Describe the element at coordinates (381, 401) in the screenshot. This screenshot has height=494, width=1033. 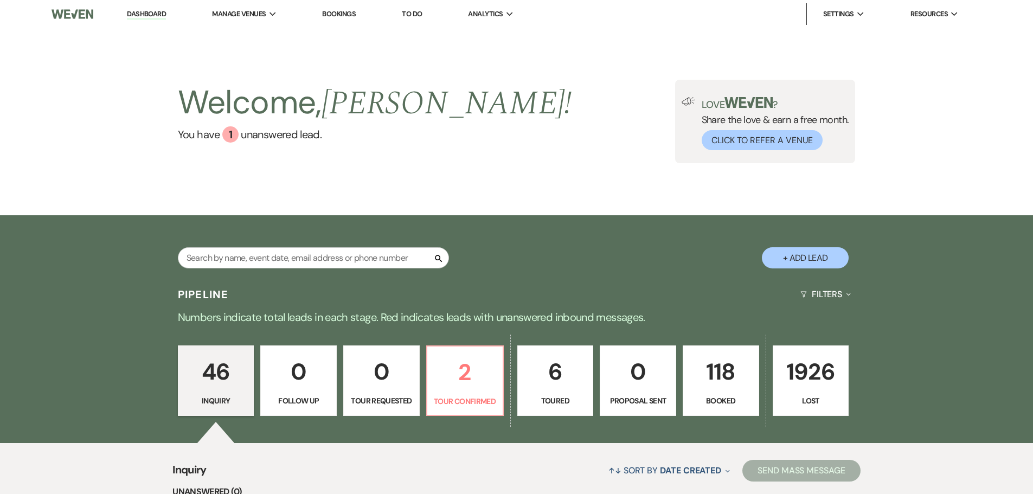
I see `p: Tour Requested` at that location.